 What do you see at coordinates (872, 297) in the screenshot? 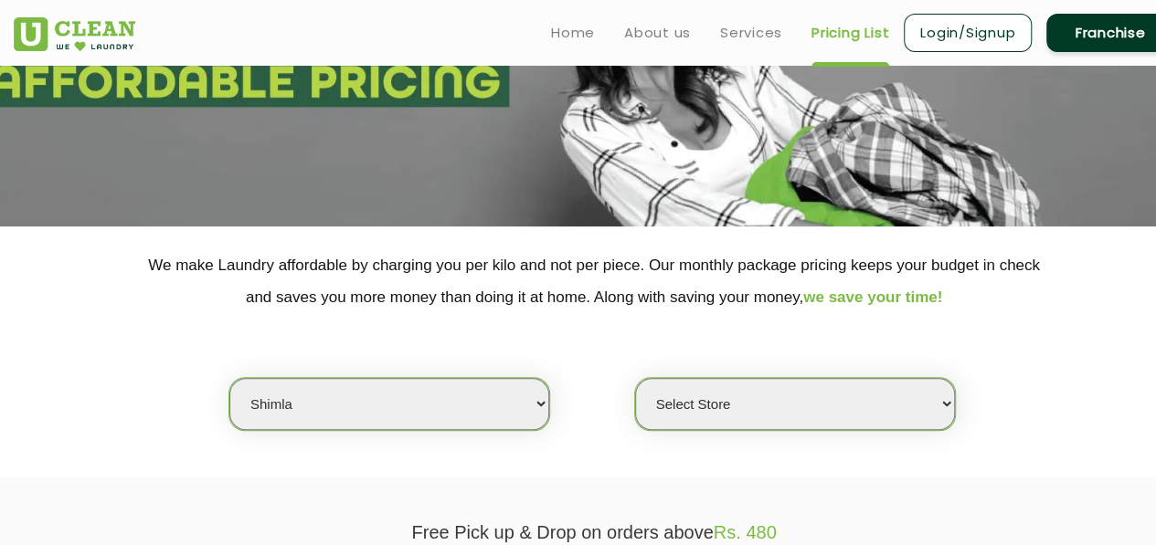
I see `span: we save your time!` at bounding box center [872, 297].